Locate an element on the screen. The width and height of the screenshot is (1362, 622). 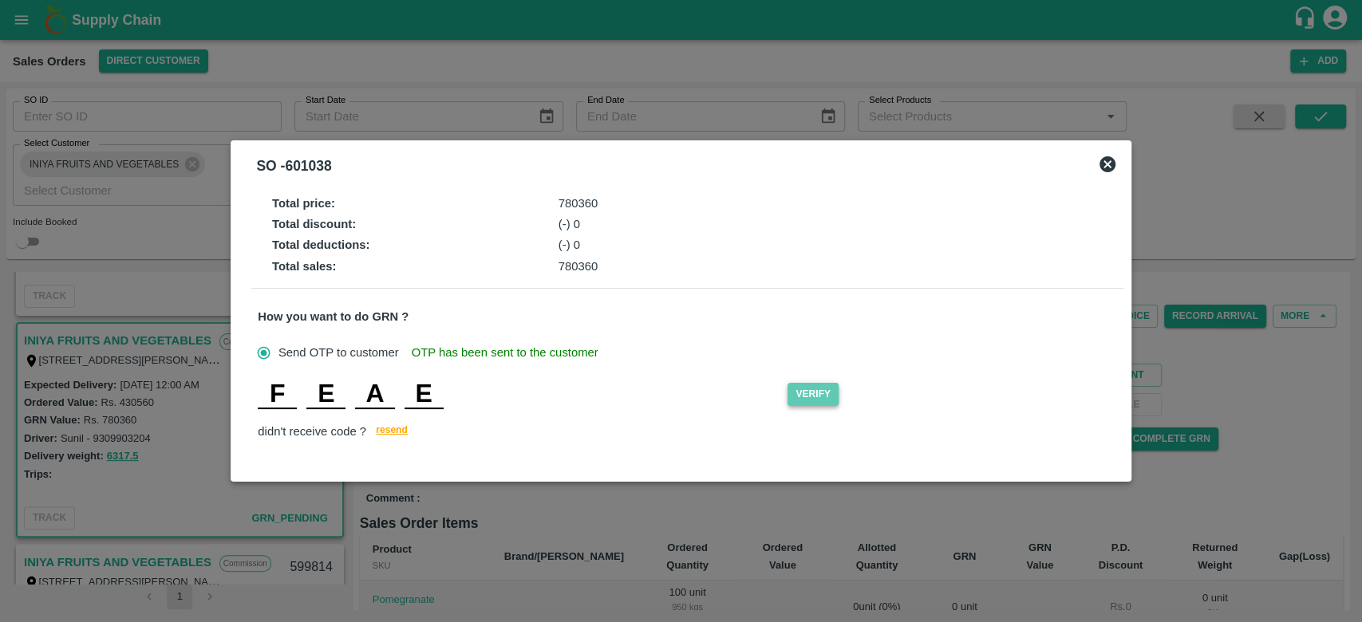
button: Verify is located at coordinates (813, 394).